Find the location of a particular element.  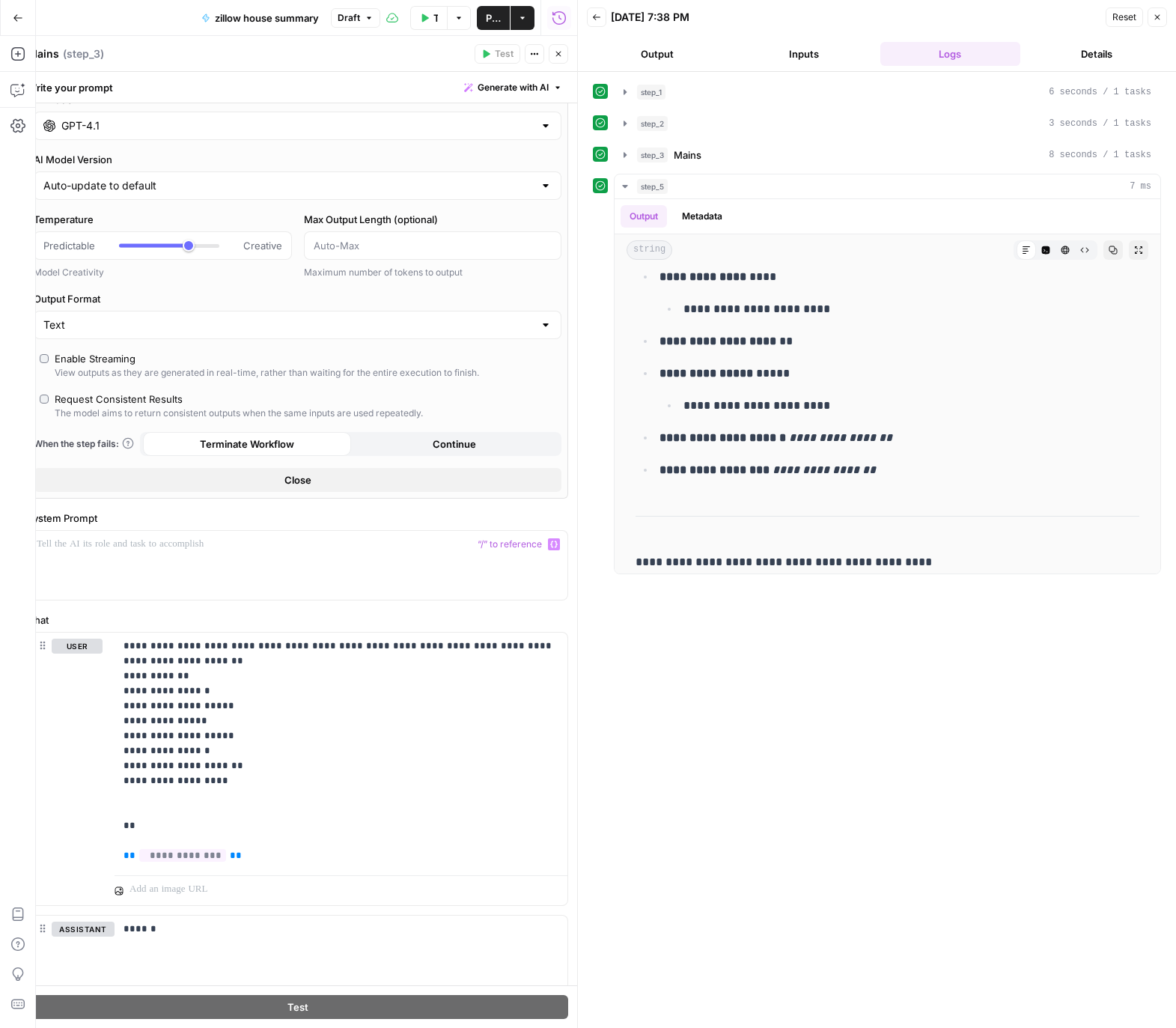

span: step_1 is located at coordinates (652, 92).